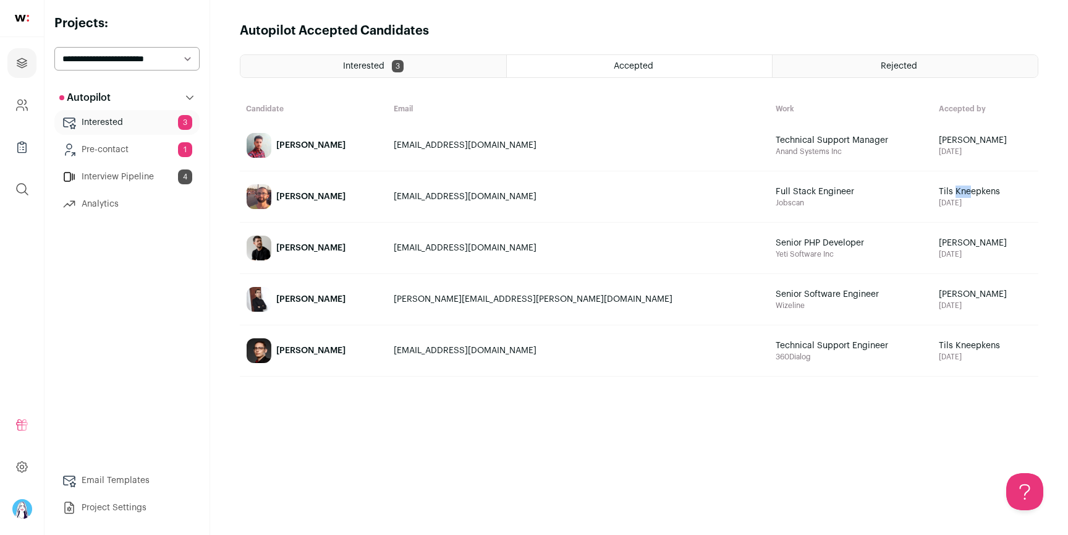  Describe the element at coordinates (850, 140) in the screenshot. I see `span: Technical Support Manager` at that location.